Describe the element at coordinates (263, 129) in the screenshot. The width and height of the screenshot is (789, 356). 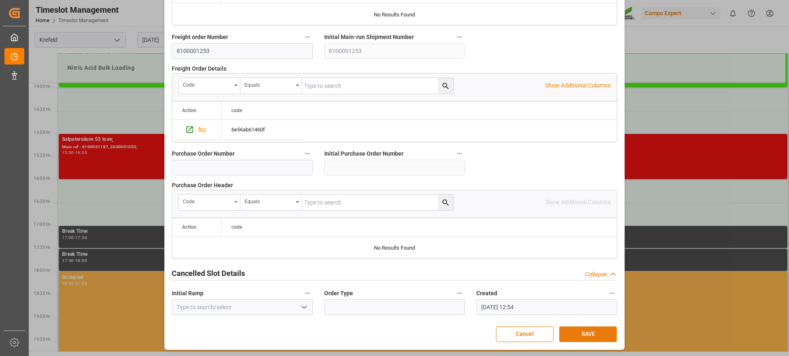
I see `div: 6e56ab61460f` at that location.